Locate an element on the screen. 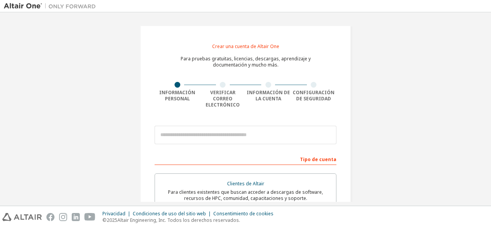 Image resolution: width=491 pixels, height=228 pixels. font: Altair Engineering, Inc. Todos los derechos reservados. is located at coordinates (179, 219).